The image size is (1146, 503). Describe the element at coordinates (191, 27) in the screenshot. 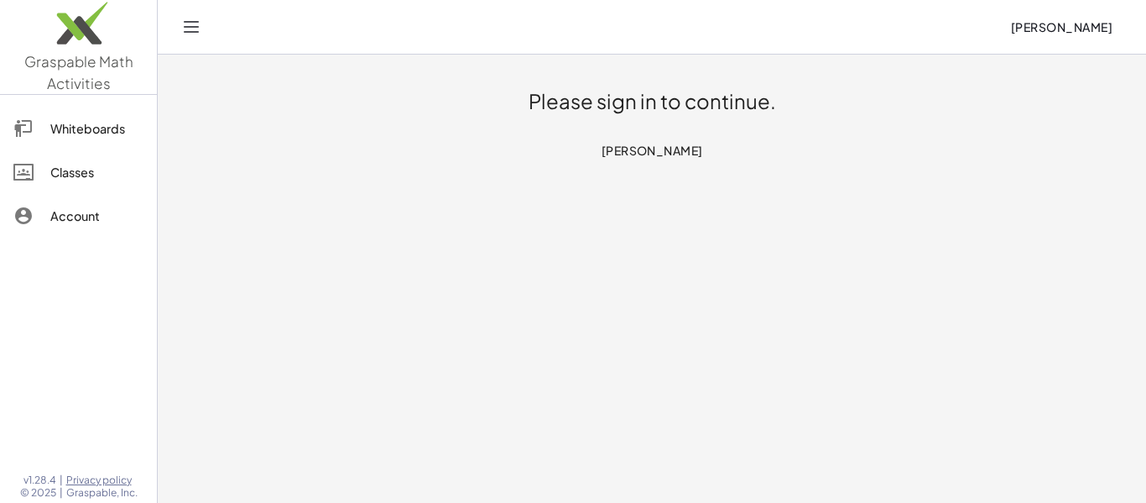

I see `button: Toggle navigation` at that location.